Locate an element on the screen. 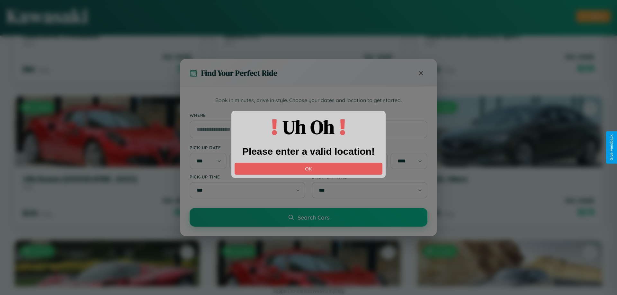 The width and height of the screenshot is (617, 295). p: Book in minutes, drive in style. Choose your dates and location to get started. is located at coordinates (308, 101).